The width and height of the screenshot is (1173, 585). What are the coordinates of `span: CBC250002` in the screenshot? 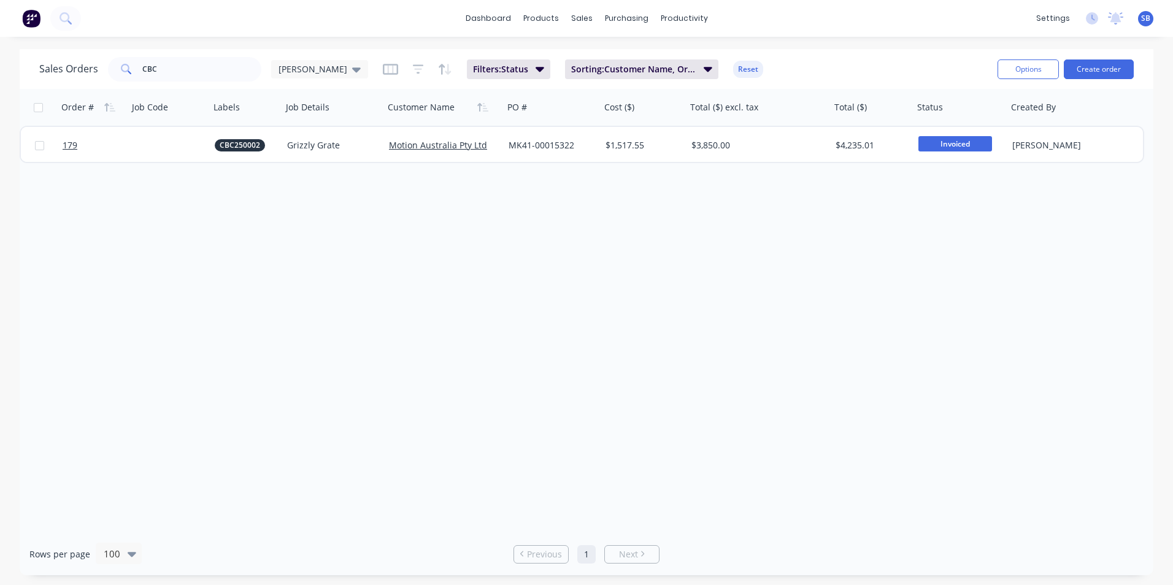 It's located at (240, 145).